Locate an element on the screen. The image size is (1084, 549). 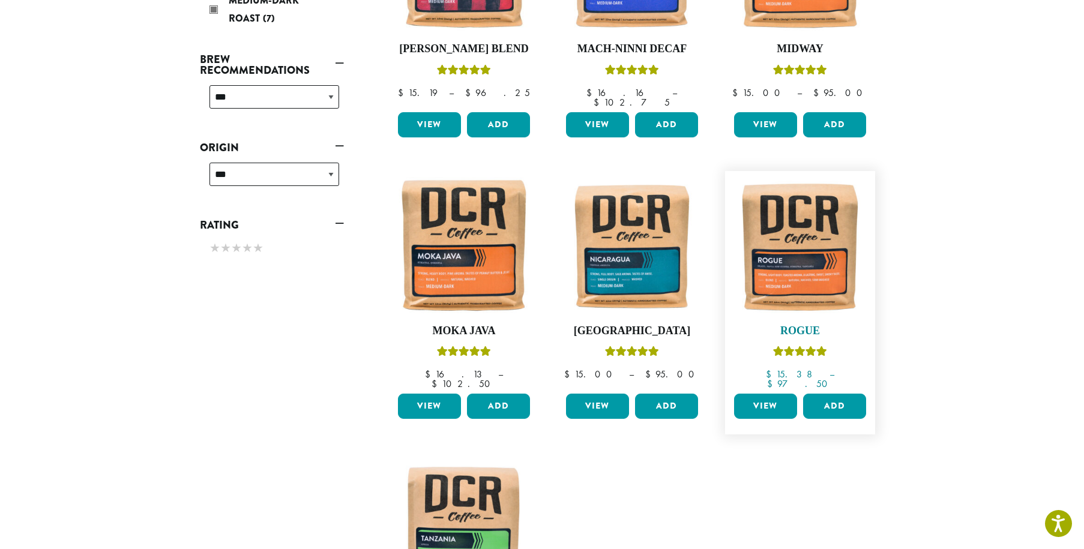
img: Moka-Java-12oz-300x300.jpg is located at coordinates (464, 246).